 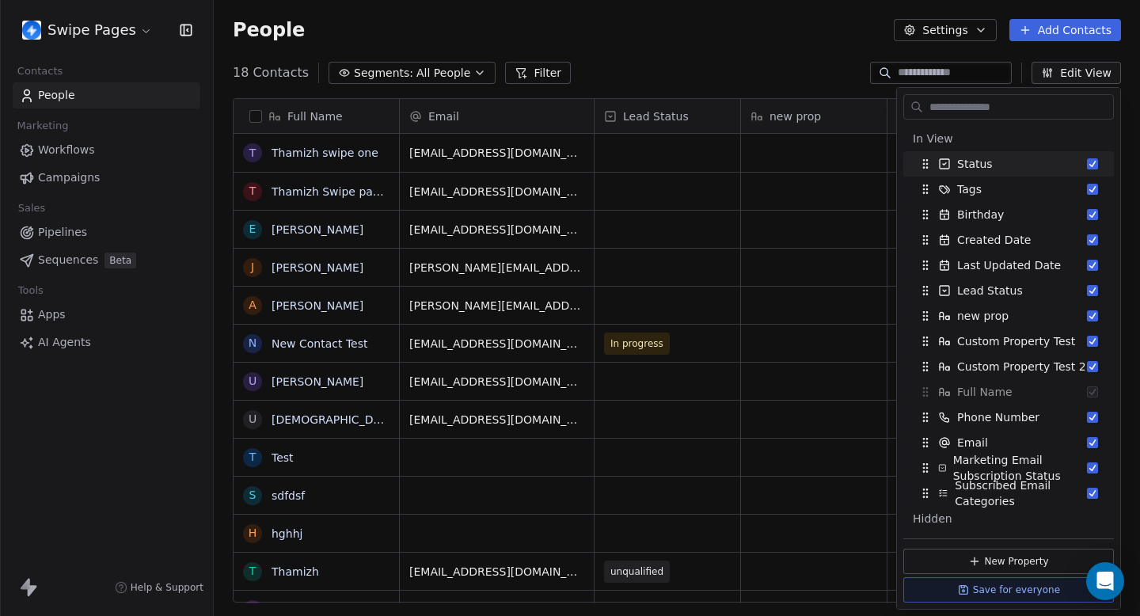 I want to click on span: Marketing, so click(x=43, y=126).